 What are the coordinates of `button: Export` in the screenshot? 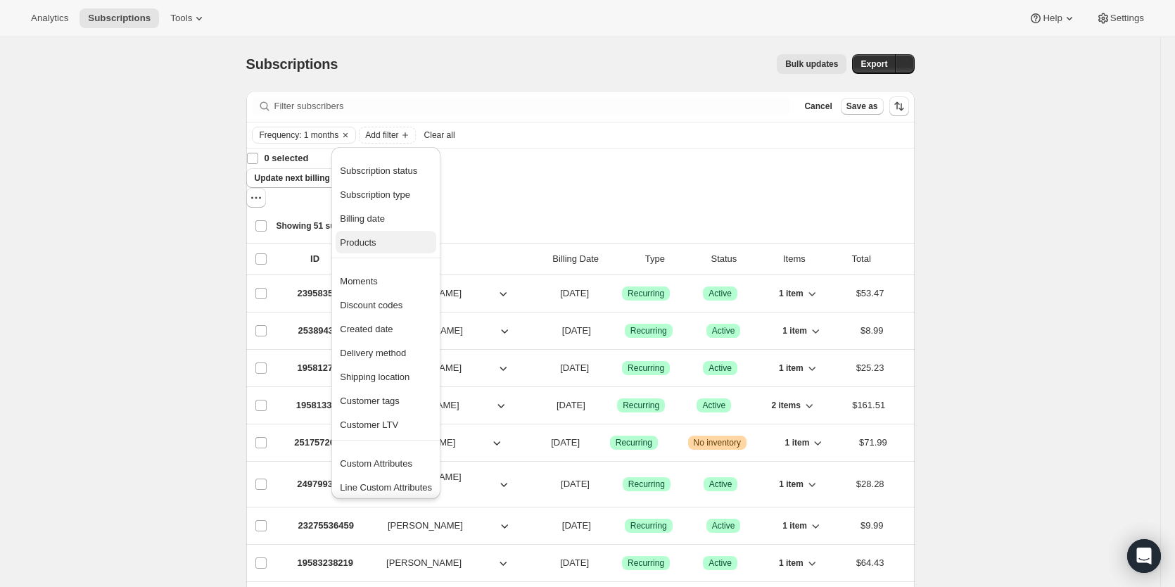 It's located at (874, 64).